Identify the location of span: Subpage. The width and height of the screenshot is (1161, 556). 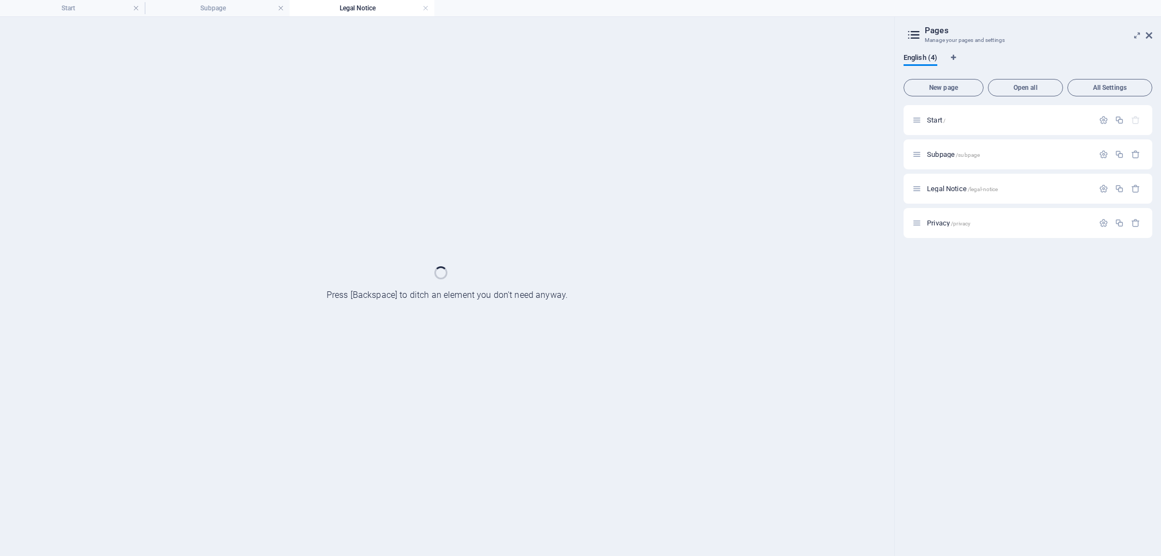
(953, 154).